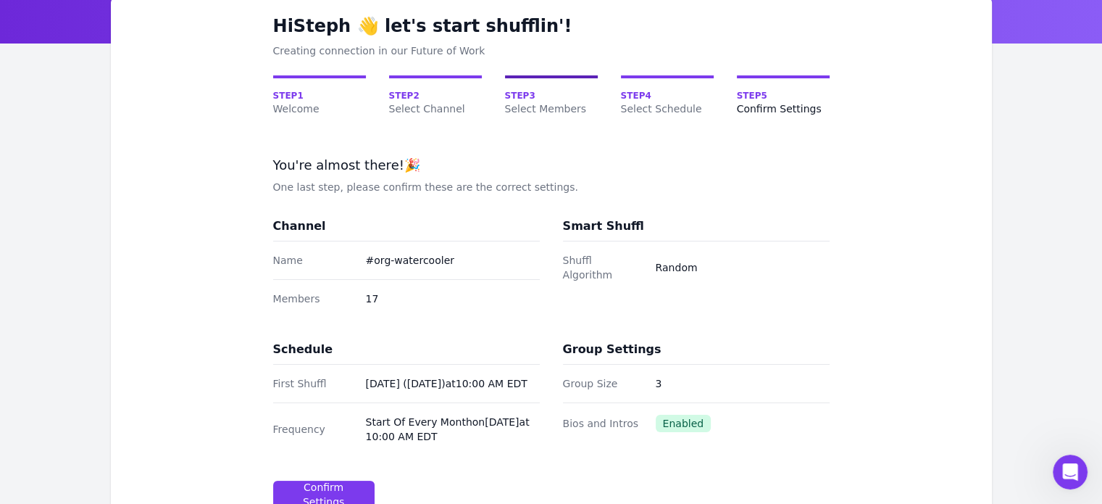  I want to click on h3: Group Settings, so click(612, 349).